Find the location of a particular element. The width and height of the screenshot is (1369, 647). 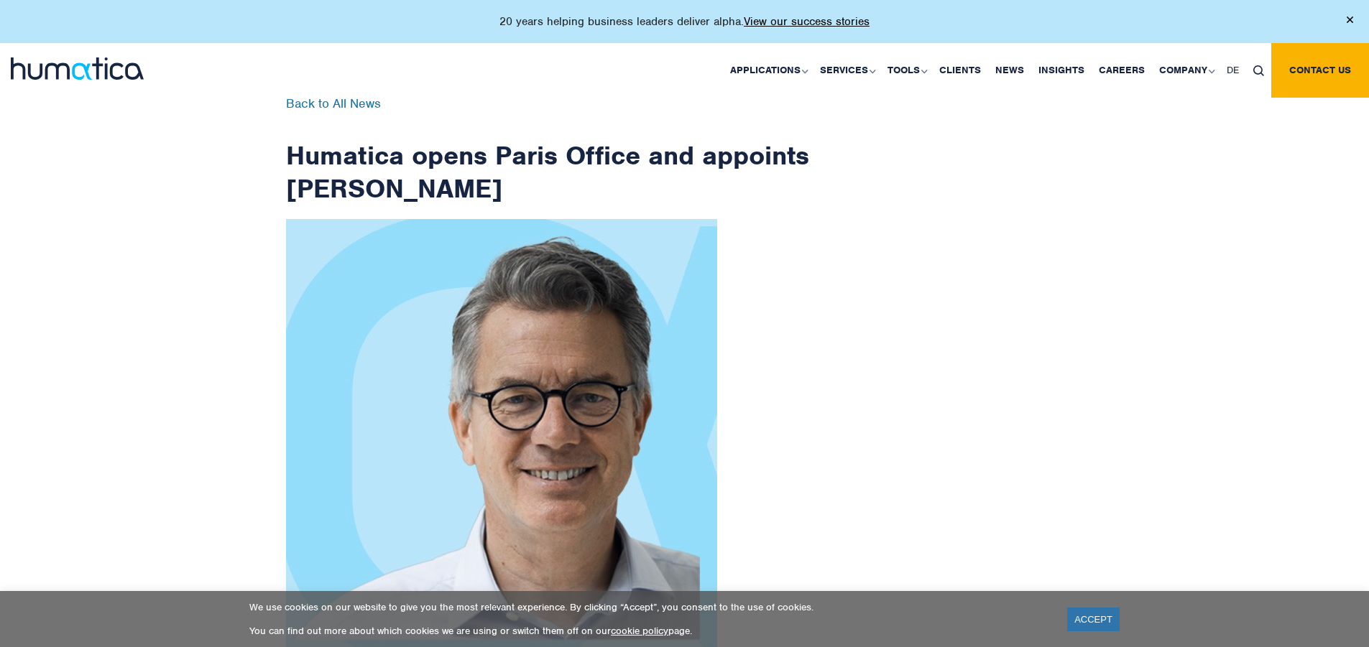

span: DE is located at coordinates (1232, 70).